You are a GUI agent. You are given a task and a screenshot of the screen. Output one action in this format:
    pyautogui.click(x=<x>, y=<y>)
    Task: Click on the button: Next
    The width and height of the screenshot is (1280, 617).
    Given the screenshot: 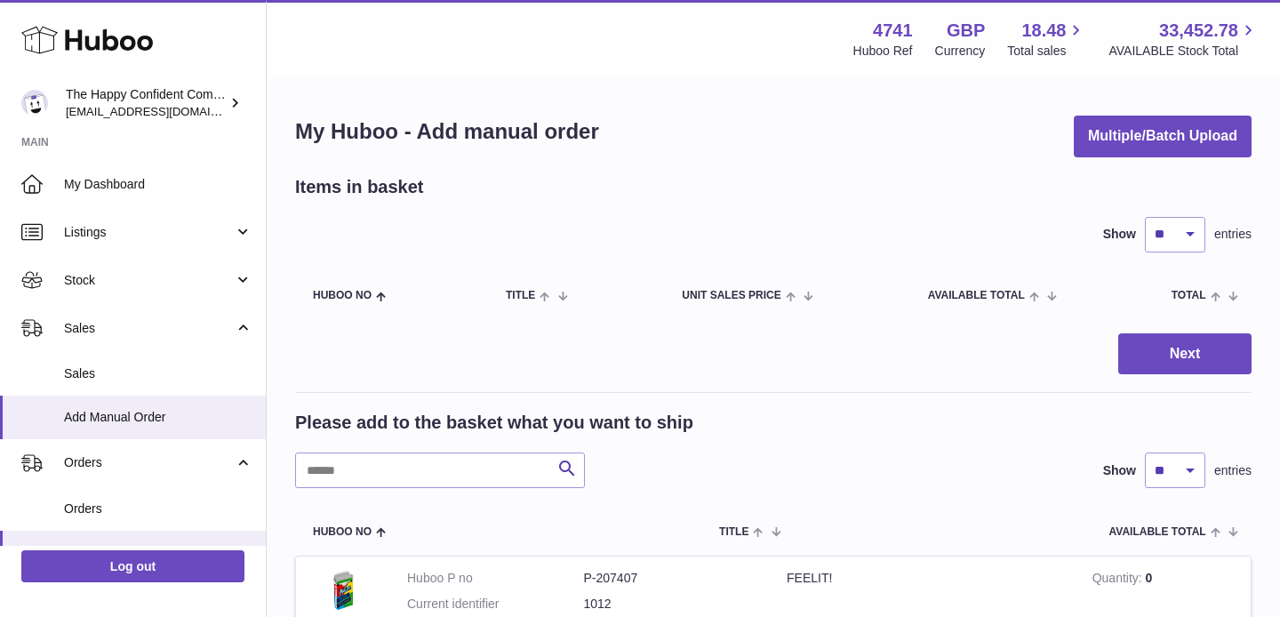 What is the action you would take?
    pyautogui.click(x=1185, y=354)
    